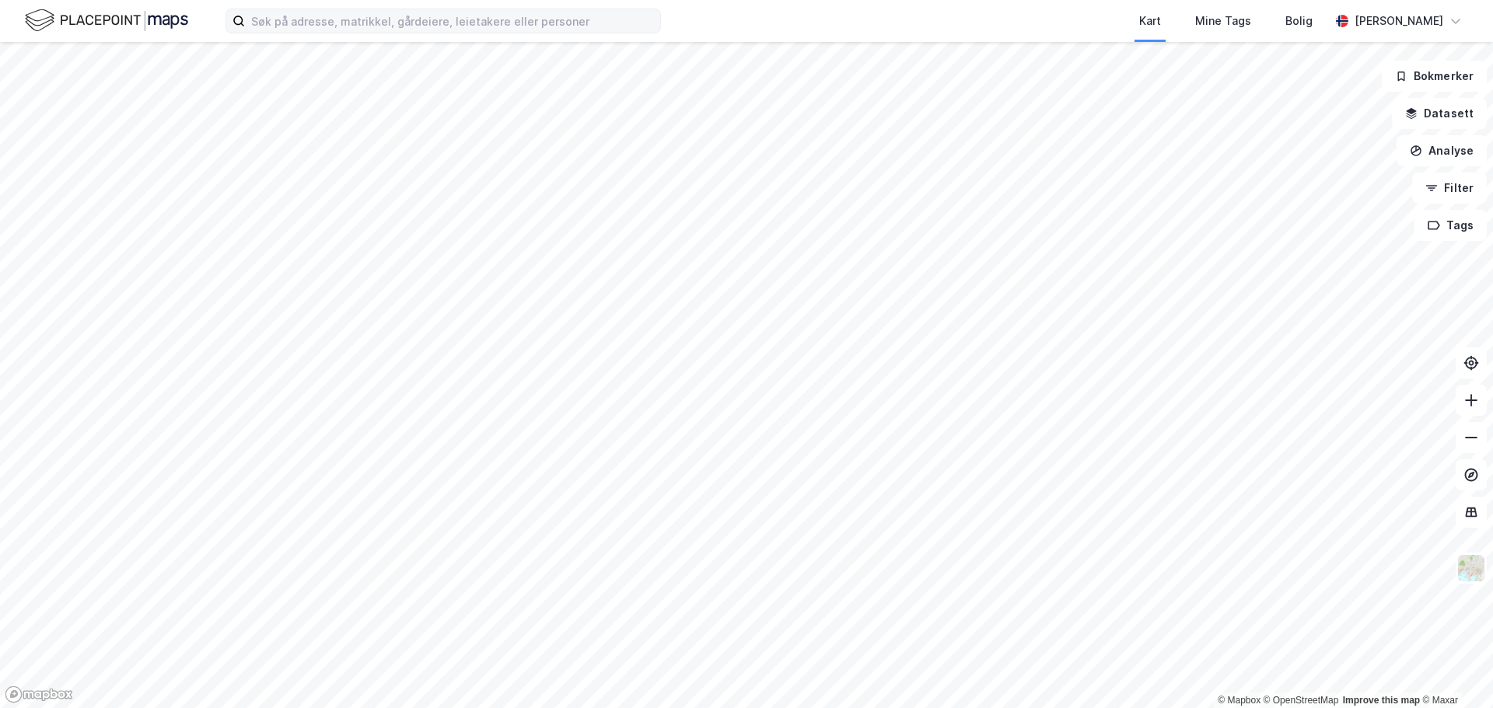  Describe the element at coordinates (1301, 701) in the screenshot. I see `a: OpenStreetMap` at that location.